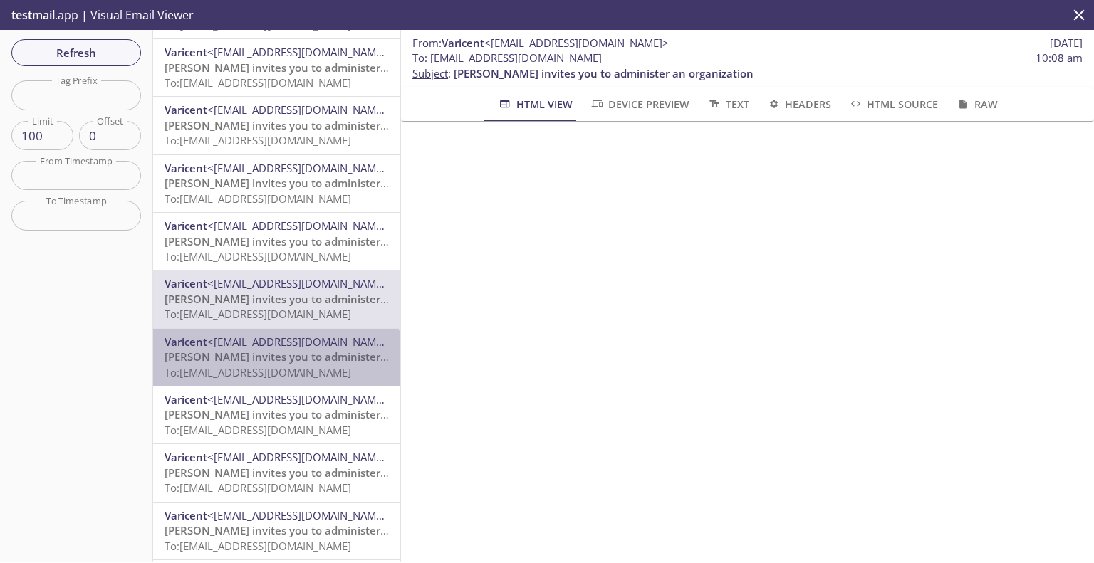 The width and height of the screenshot is (1094, 563). I want to click on span: To, so click(418, 58).